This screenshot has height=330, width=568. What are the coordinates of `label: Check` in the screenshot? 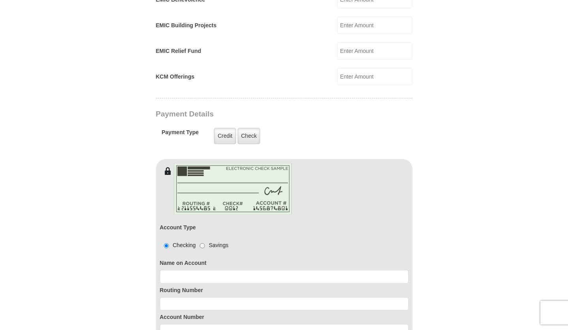 It's located at (249, 136).